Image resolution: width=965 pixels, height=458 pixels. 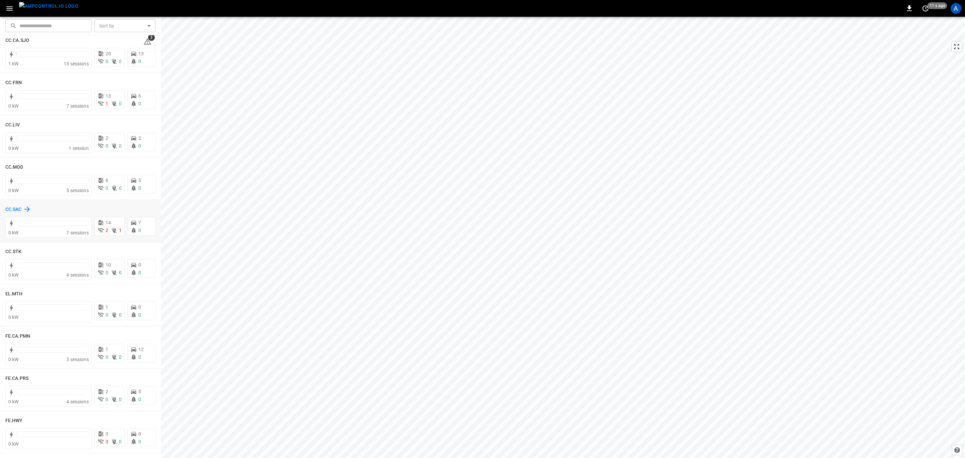 I want to click on span: 5 sessions, so click(x=77, y=190).